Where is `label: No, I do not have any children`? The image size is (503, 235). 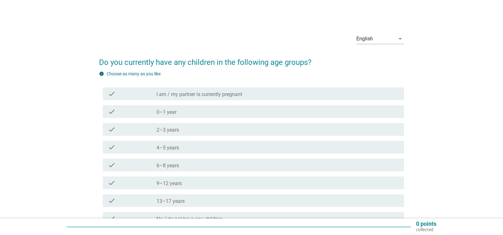 label: No, I do not have any children is located at coordinates (190, 219).